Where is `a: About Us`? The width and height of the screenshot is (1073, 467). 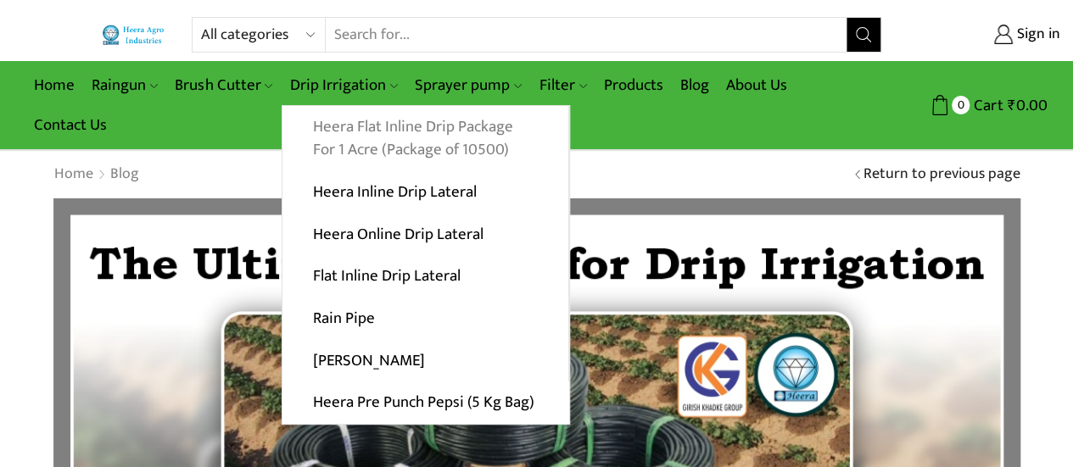
a: About Us is located at coordinates (757, 85).